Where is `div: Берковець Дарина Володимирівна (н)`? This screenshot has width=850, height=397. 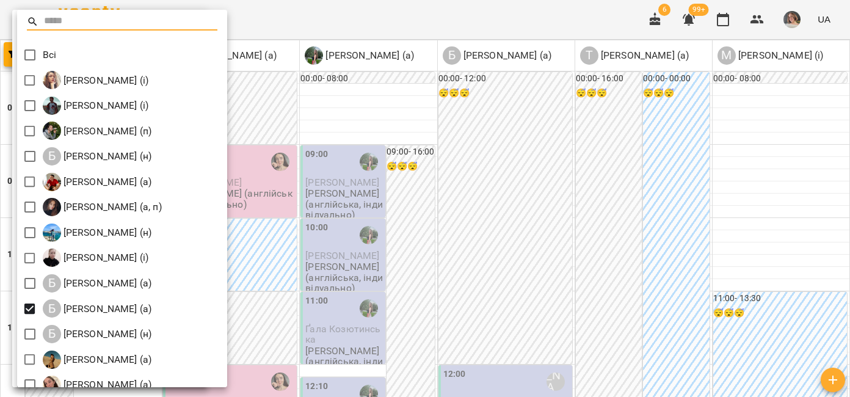 div: Берковець Дарина Володимирівна (н) is located at coordinates (97, 233).